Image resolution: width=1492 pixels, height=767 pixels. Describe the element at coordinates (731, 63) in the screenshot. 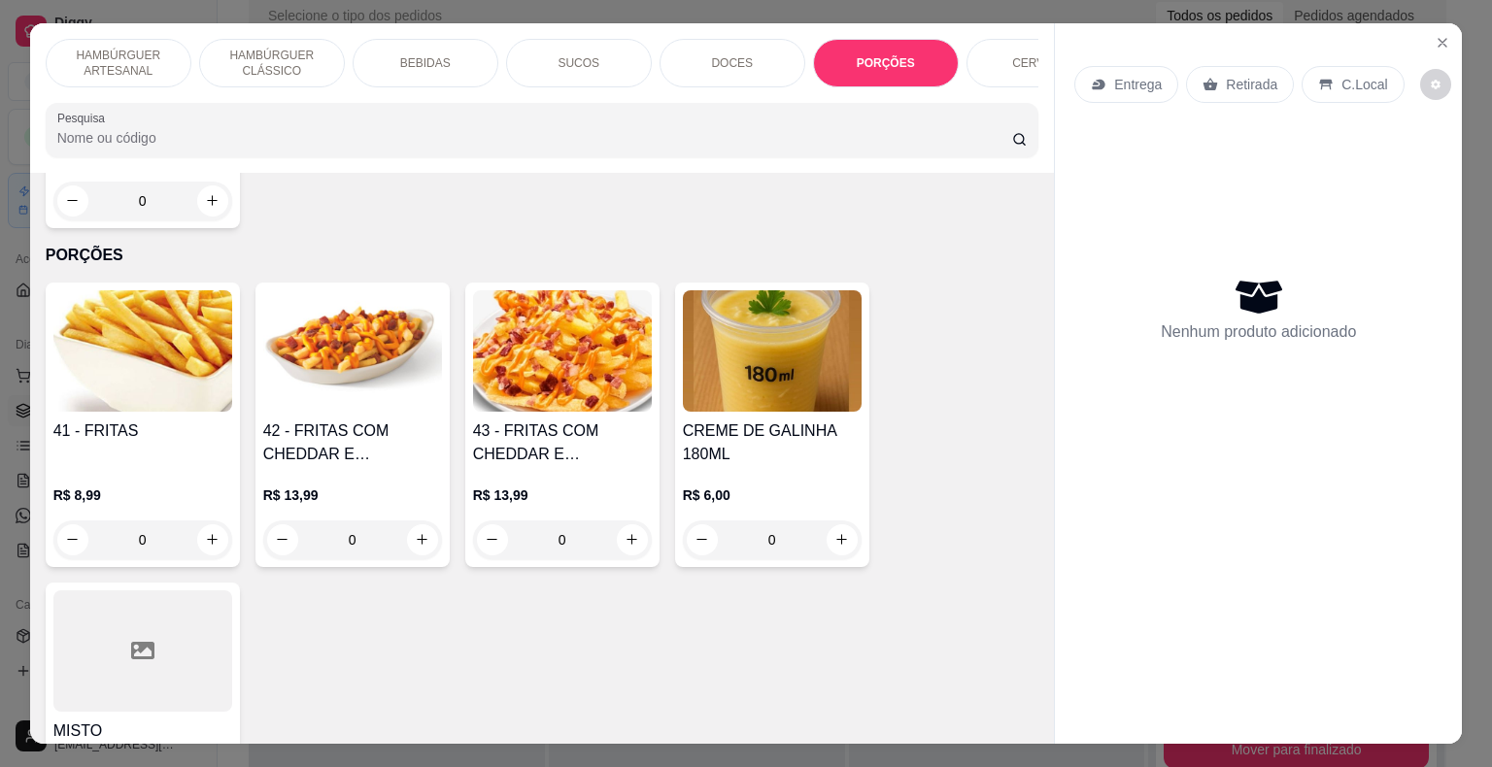

I see `p: DOCES` at that location.